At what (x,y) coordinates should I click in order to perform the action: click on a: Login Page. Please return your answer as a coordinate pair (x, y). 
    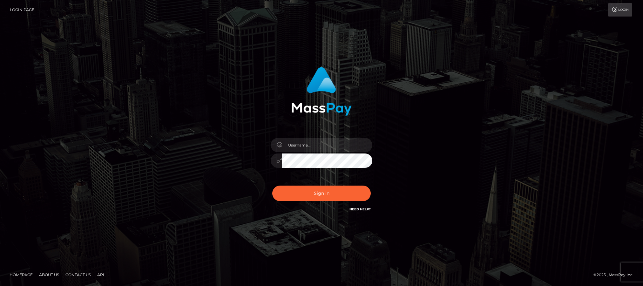
    Looking at the image, I should click on (22, 10).